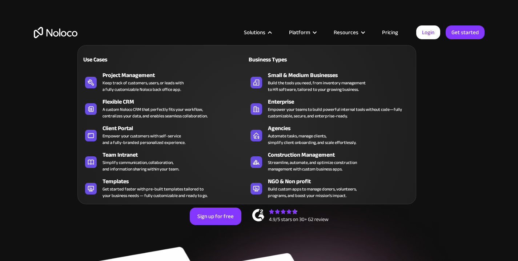 The height and width of the screenshot is (261, 518). What do you see at coordinates (342, 155) in the screenshot?
I see `div: Construction Management` at bounding box center [342, 155].